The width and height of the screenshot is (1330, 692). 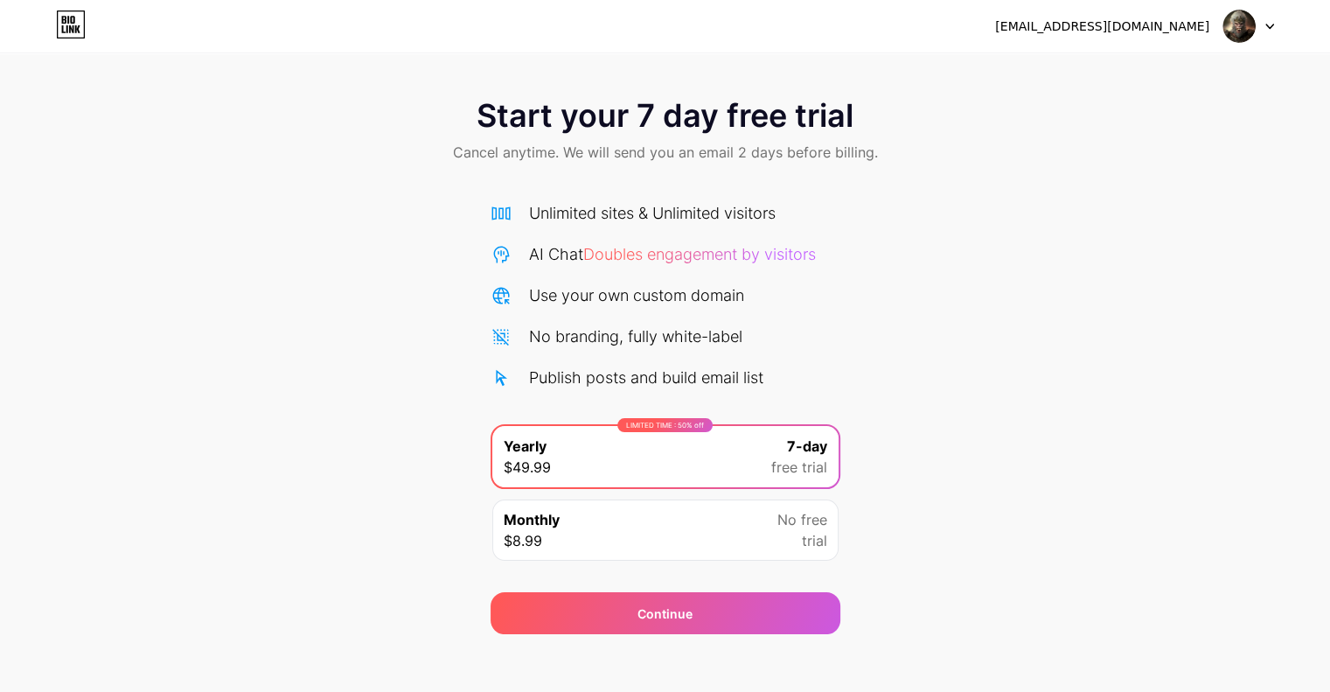 I want to click on span: $49.99, so click(x=527, y=467).